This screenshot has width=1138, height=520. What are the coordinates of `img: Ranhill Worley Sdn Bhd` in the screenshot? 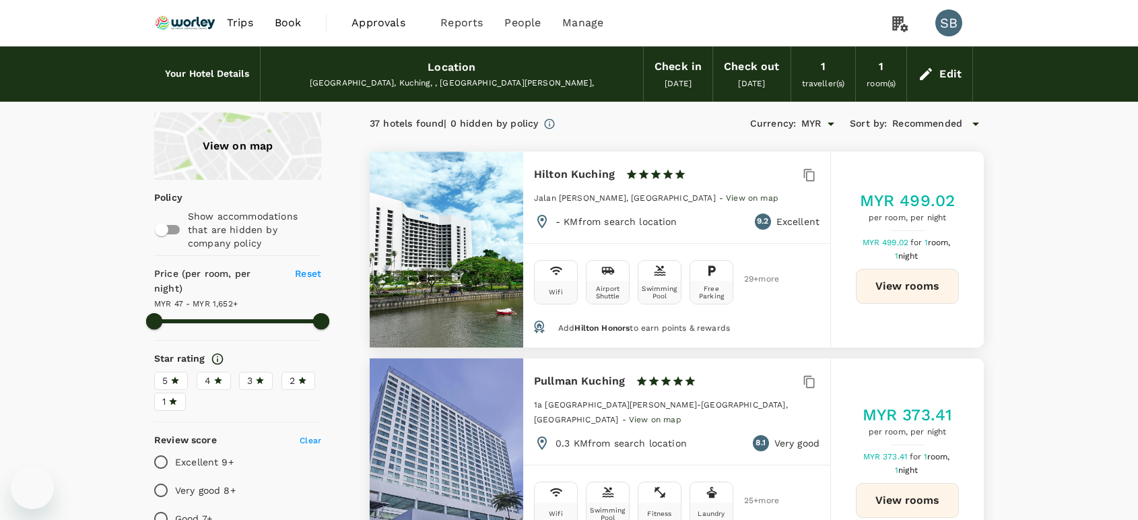 It's located at (185, 23).